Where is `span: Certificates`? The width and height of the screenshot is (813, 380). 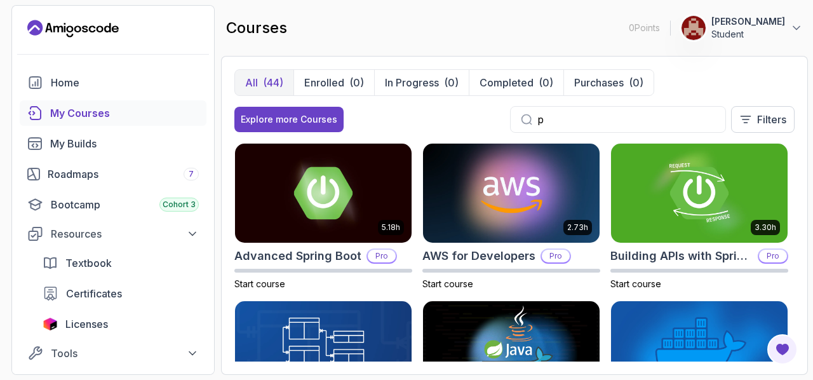
span: Certificates is located at coordinates (94, 294).